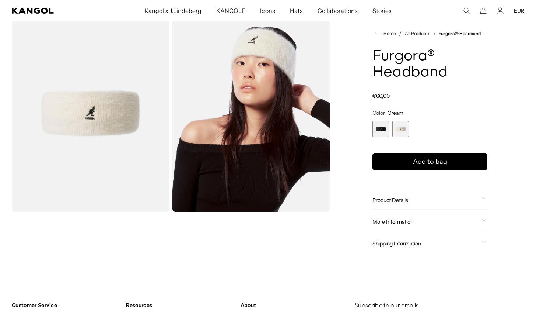  I want to click on span: €60,00, so click(381, 96).